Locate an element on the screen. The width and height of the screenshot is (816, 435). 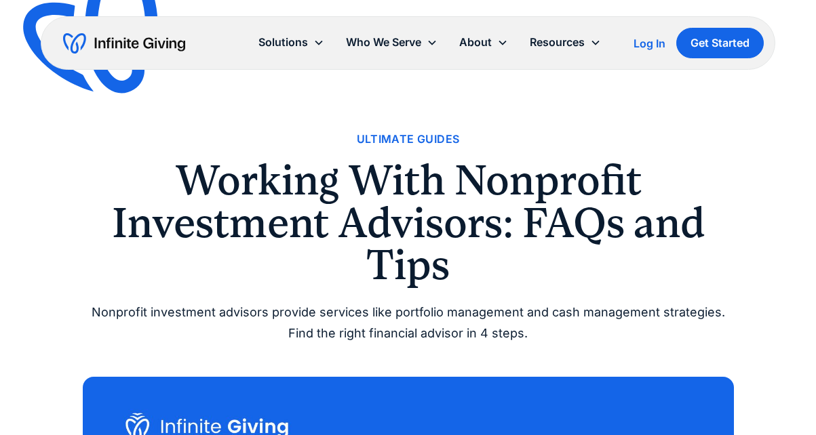
a: Get Started is located at coordinates (719, 43).